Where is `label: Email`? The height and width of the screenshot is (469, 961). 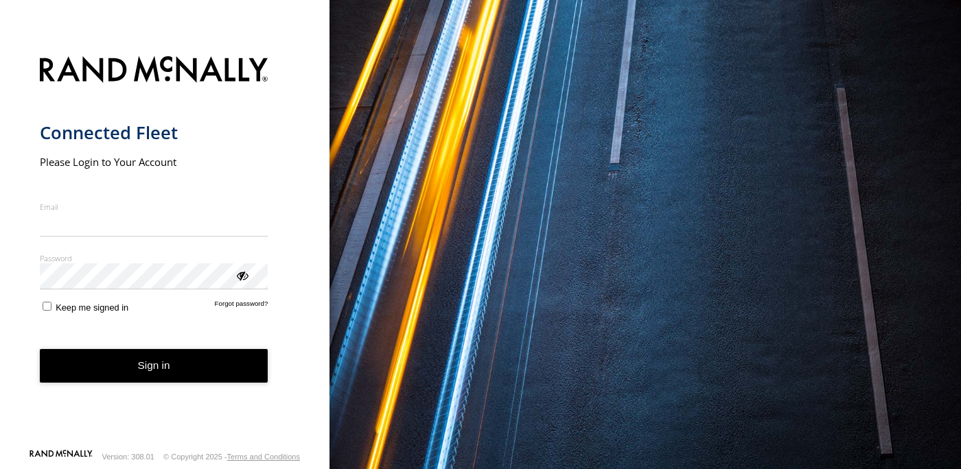
label: Email is located at coordinates (154, 207).